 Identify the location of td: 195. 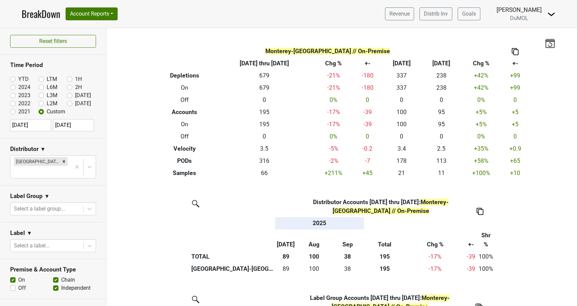
(264, 112).